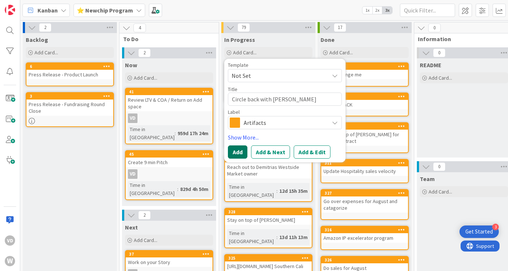  I want to click on span: Backlog, so click(37, 40).